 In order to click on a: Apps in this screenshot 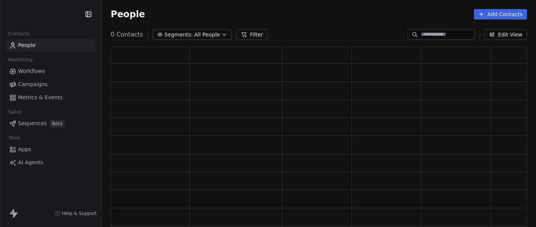, I will do `click(50, 149)`.